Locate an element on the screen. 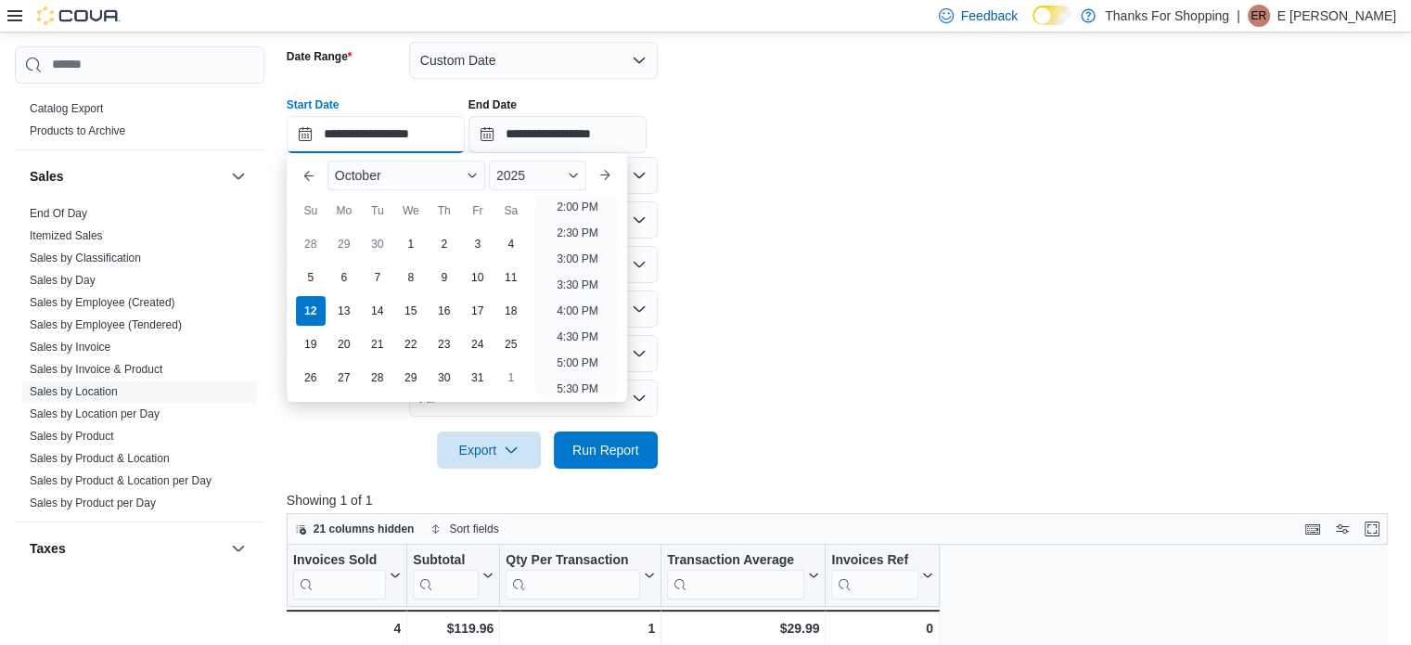  span: ER is located at coordinates (1258, 16).